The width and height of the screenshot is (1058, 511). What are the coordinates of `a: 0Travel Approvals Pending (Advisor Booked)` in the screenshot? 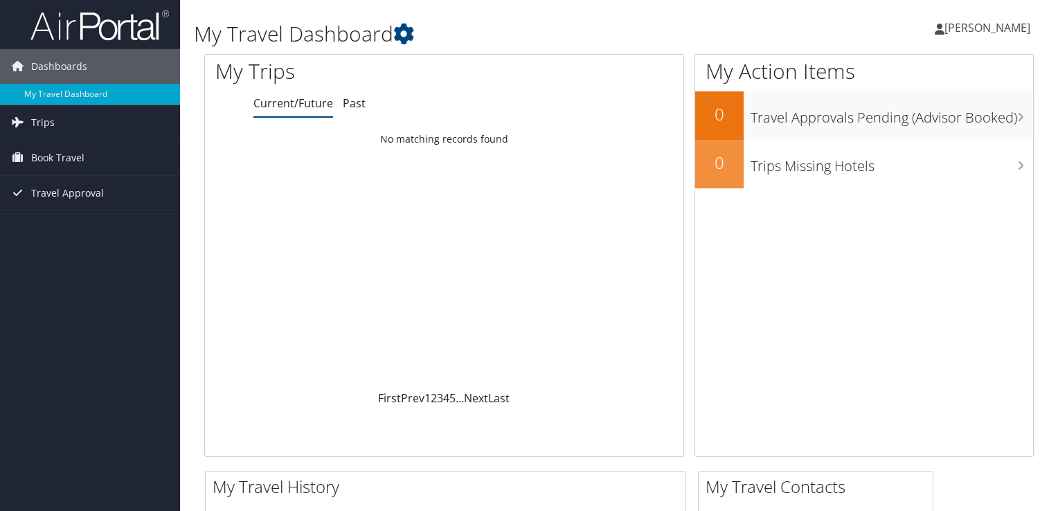 It's located at (864, 116).